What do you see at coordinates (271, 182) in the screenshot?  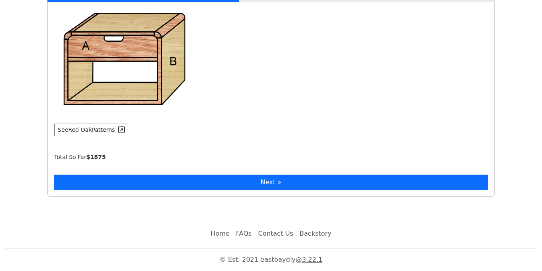 I see `button: Next »` at bounding box center [271, 182].